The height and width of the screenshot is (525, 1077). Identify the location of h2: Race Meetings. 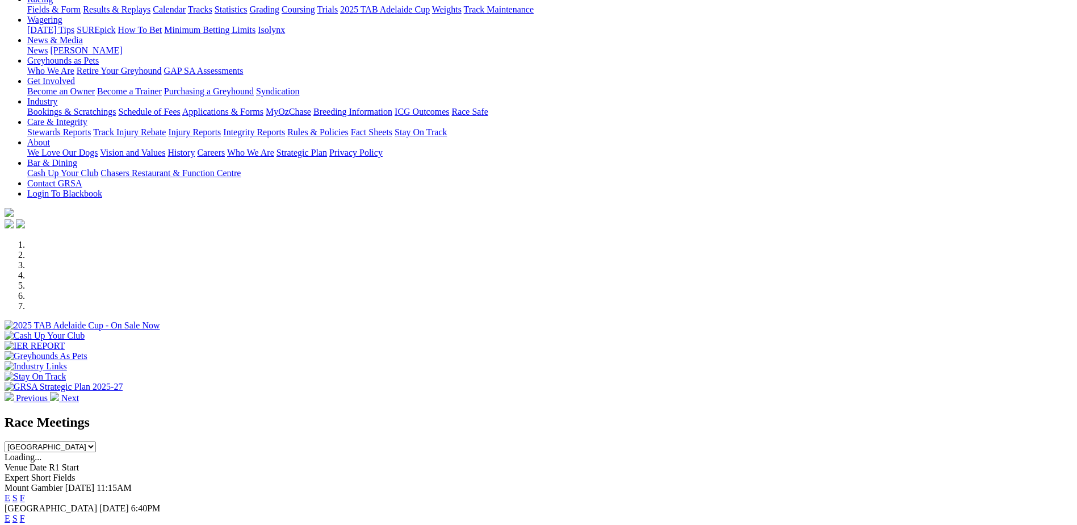
(538, 422).